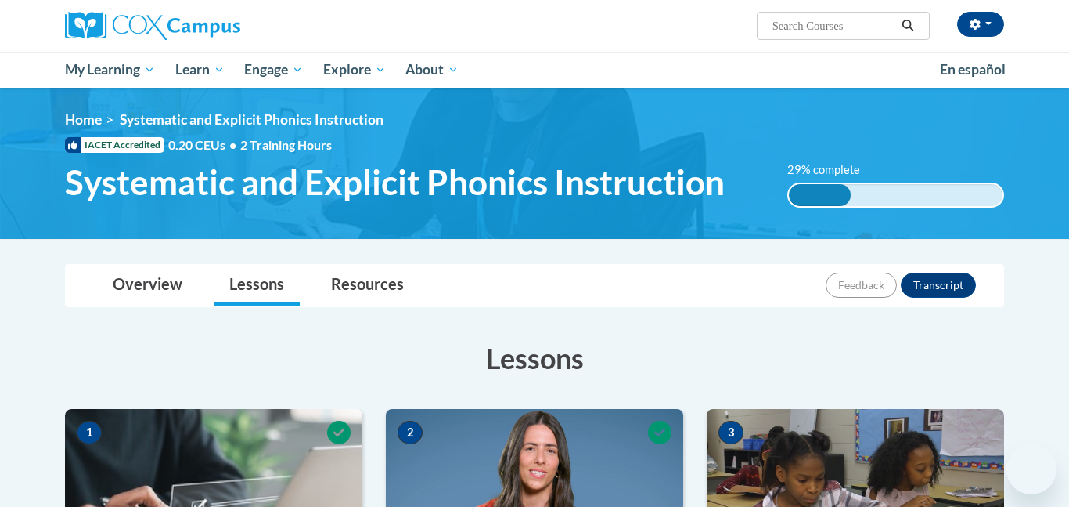  What do you see at coordinates (820, 195) in the screenshot?
I see `div: 29% complete` at bounding box center [820, 195].